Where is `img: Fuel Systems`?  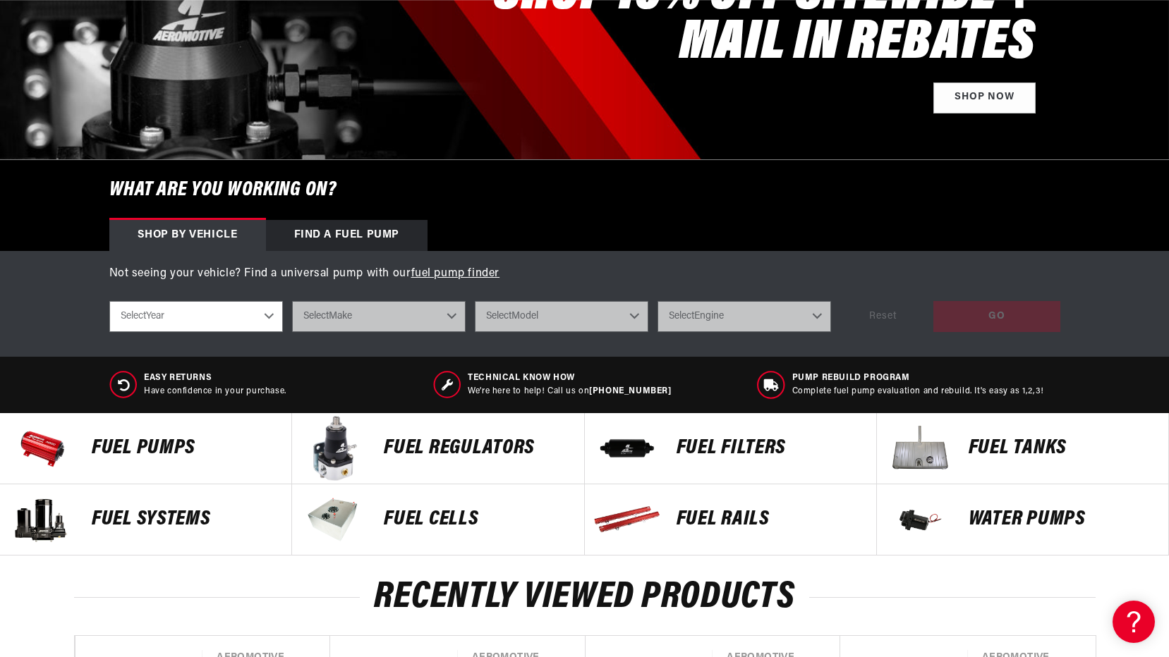
img: Fuel Systems is located at coordinates (42, 520).